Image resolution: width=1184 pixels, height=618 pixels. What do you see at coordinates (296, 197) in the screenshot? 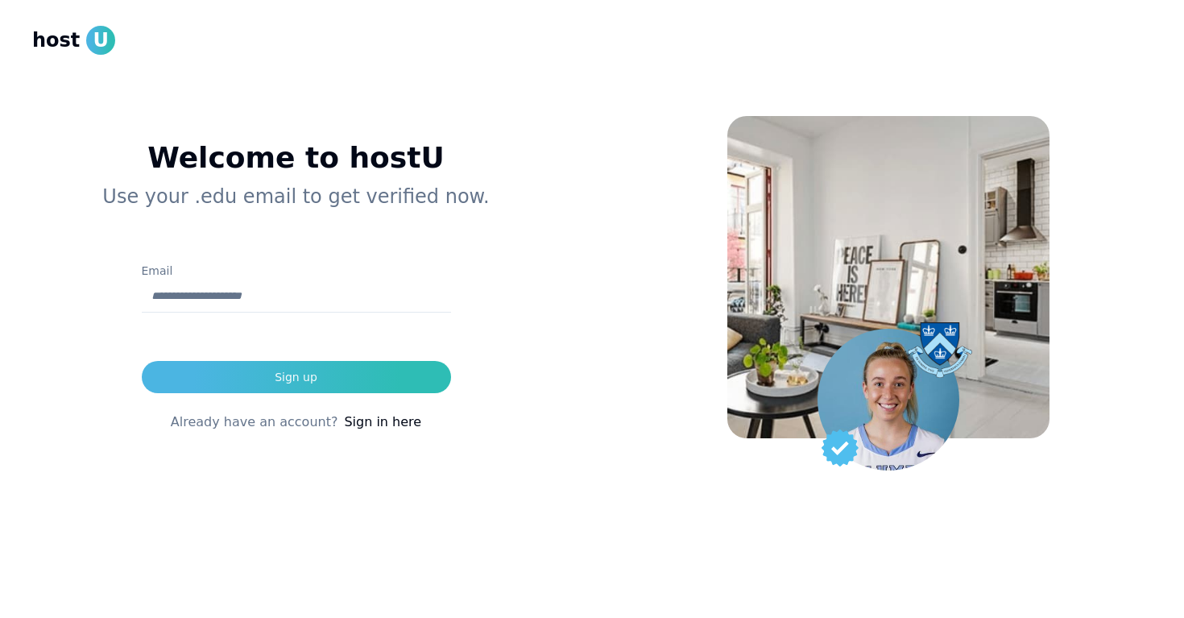
I see `p: Use your .edu email to get verified now.` at bounding box center [296, 197].